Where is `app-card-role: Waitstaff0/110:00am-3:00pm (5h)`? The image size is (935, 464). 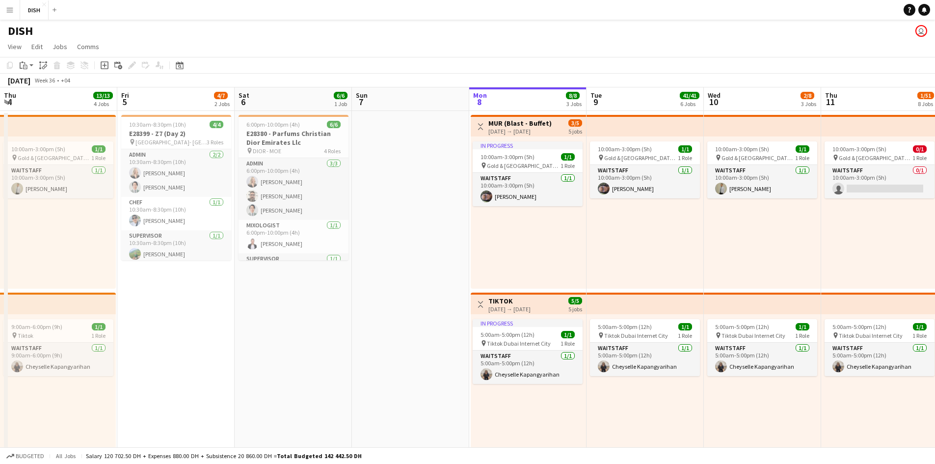
app-card-role: Waitstaff0/110:00am-3:00pm (5h) is located at coordinates (880, 182).